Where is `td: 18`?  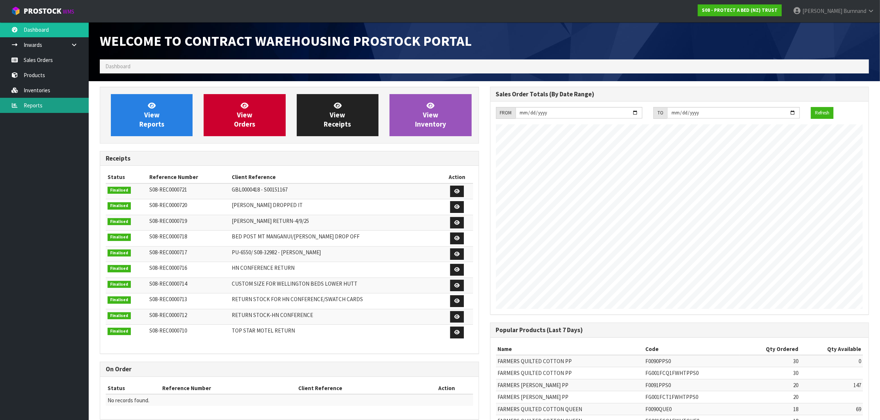 td: 18 is located at coordinates (770, 409).